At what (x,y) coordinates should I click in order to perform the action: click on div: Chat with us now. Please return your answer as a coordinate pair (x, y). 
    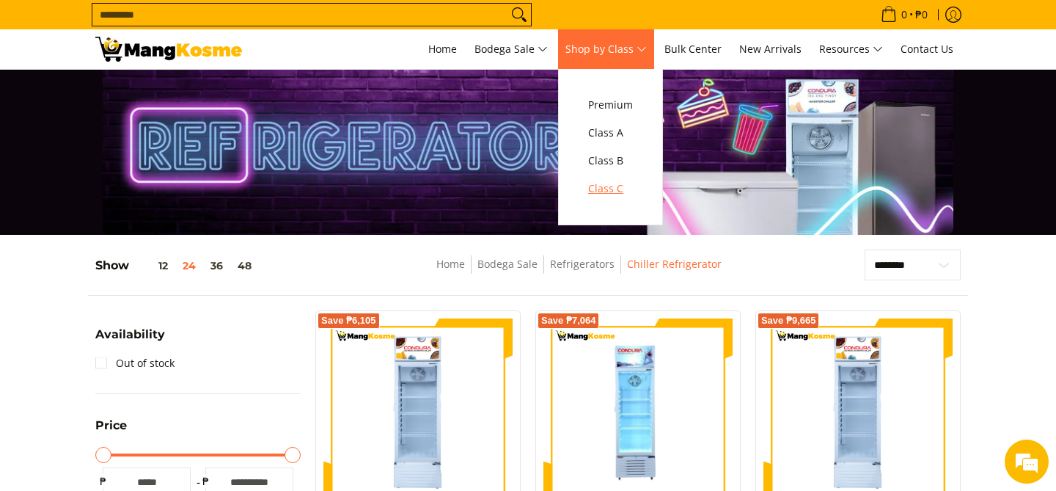
    Looking at the image, I should click on (161, 92).